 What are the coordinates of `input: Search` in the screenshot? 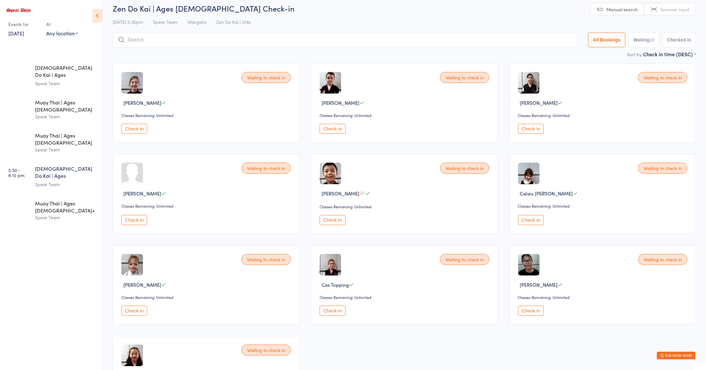 It's located at (345, 40).